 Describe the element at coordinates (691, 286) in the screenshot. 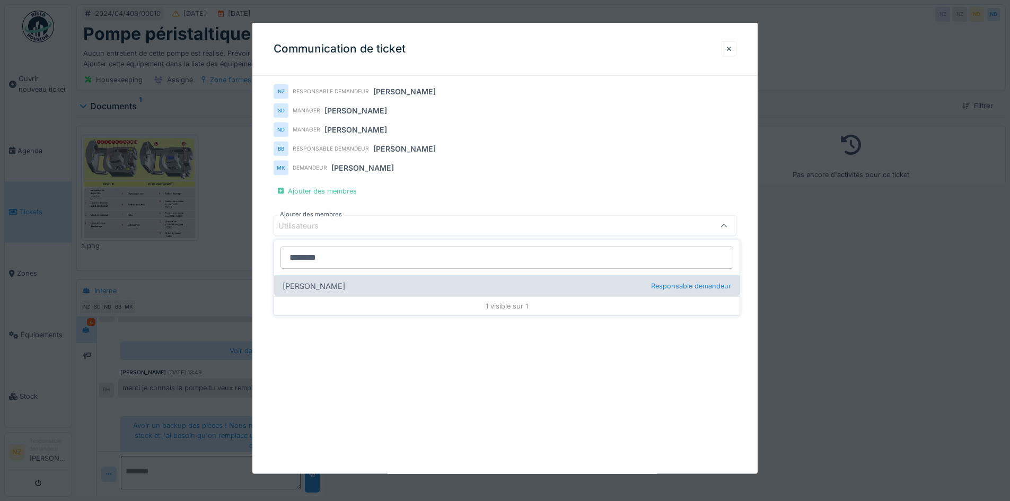

I see `span: Responsable demandeur` at that location.